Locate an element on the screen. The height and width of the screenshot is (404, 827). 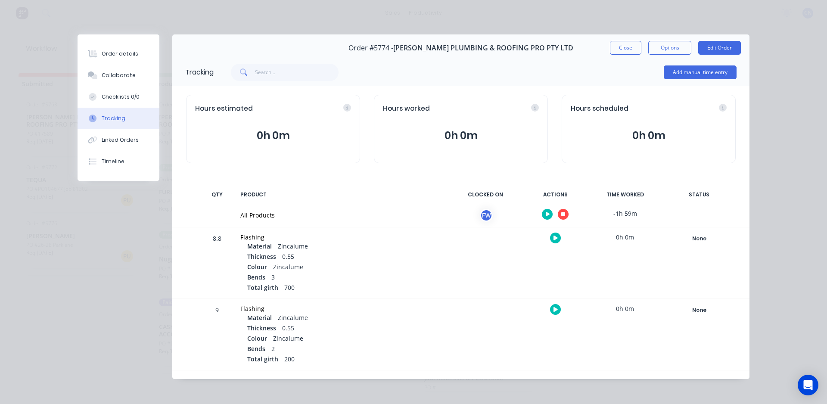
div: STATUS is located at coordinates (699, 195).